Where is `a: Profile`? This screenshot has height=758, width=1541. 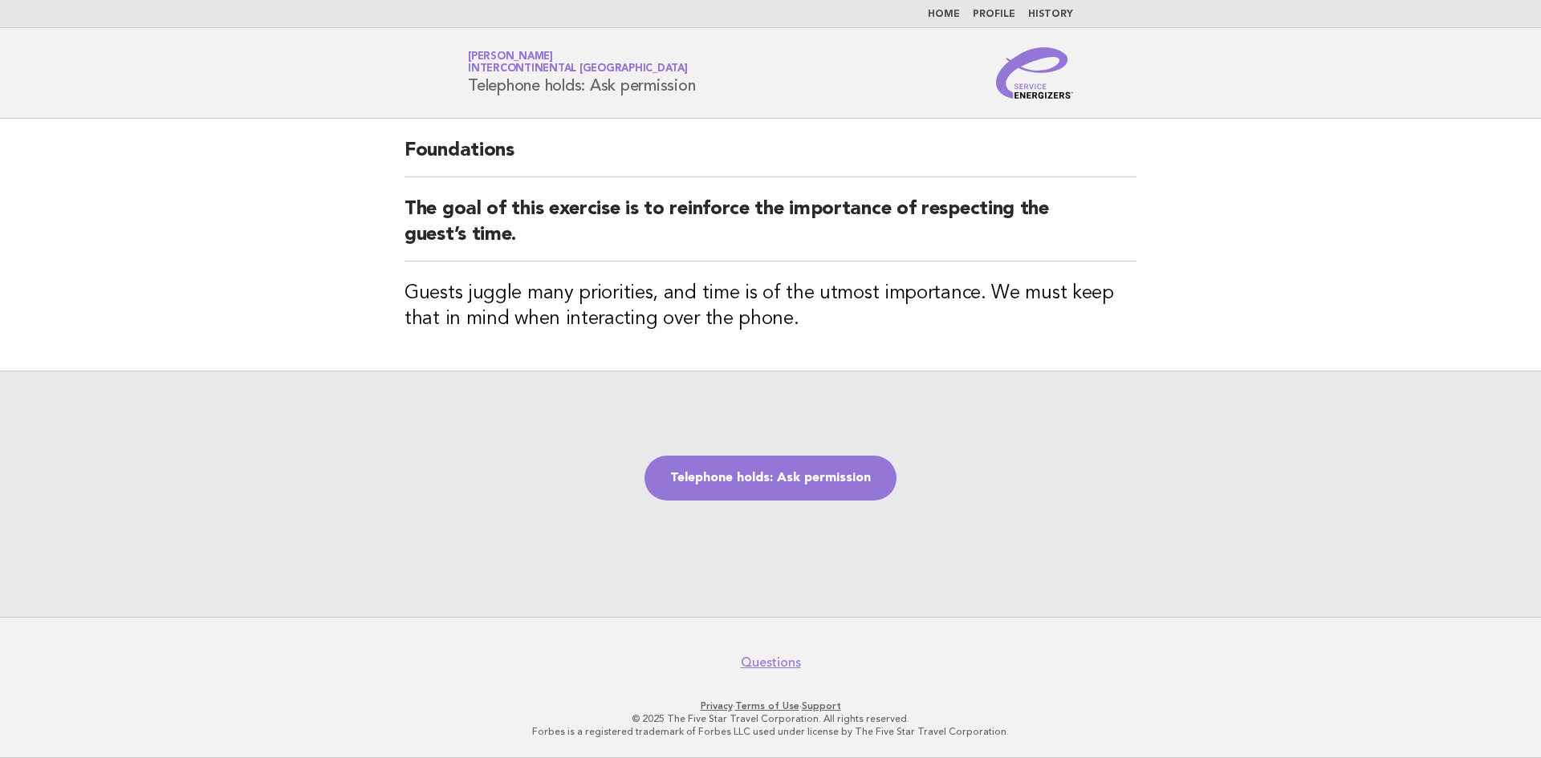 a: Profile is located at coordinates (994, 14).